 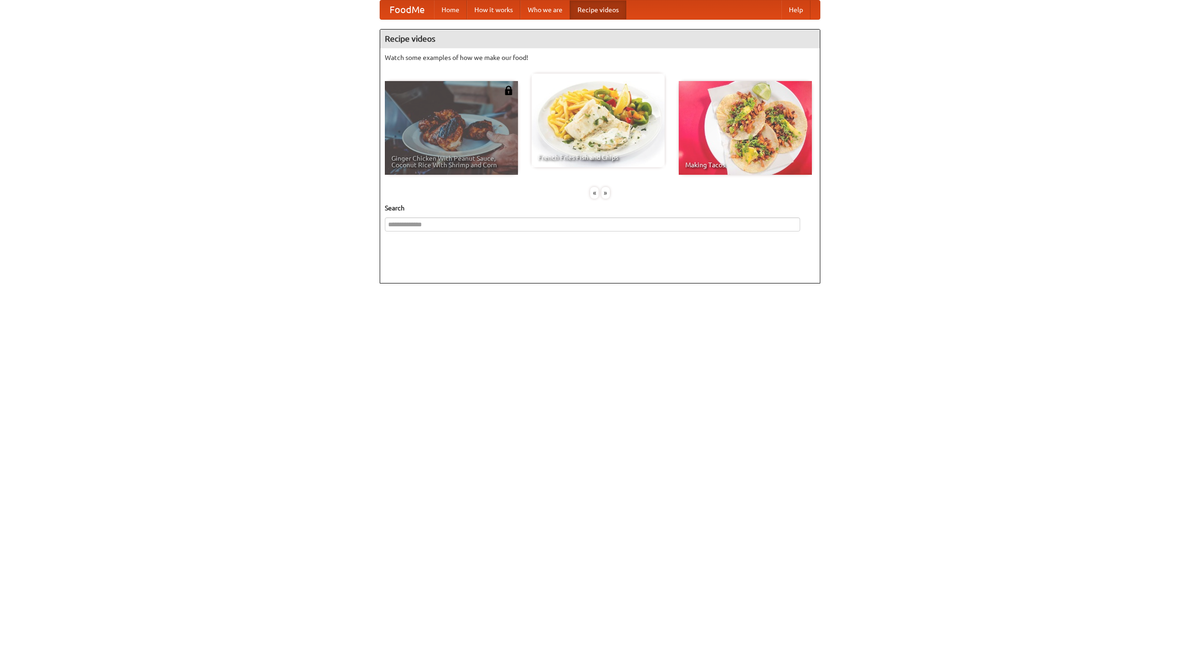 What do you see at coordinates (407, 10) in the screenshot?
I see `a: FoodMe` at bounding box center [407, 10].